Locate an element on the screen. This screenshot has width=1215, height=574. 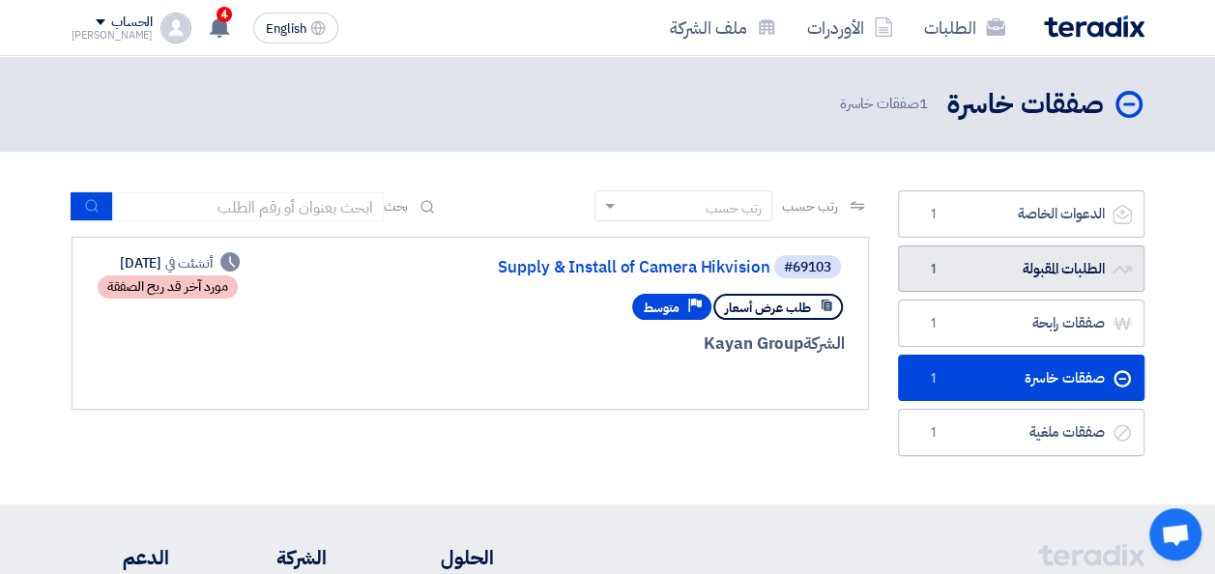
div: Kayan Group is located at coordinates (612, 344).